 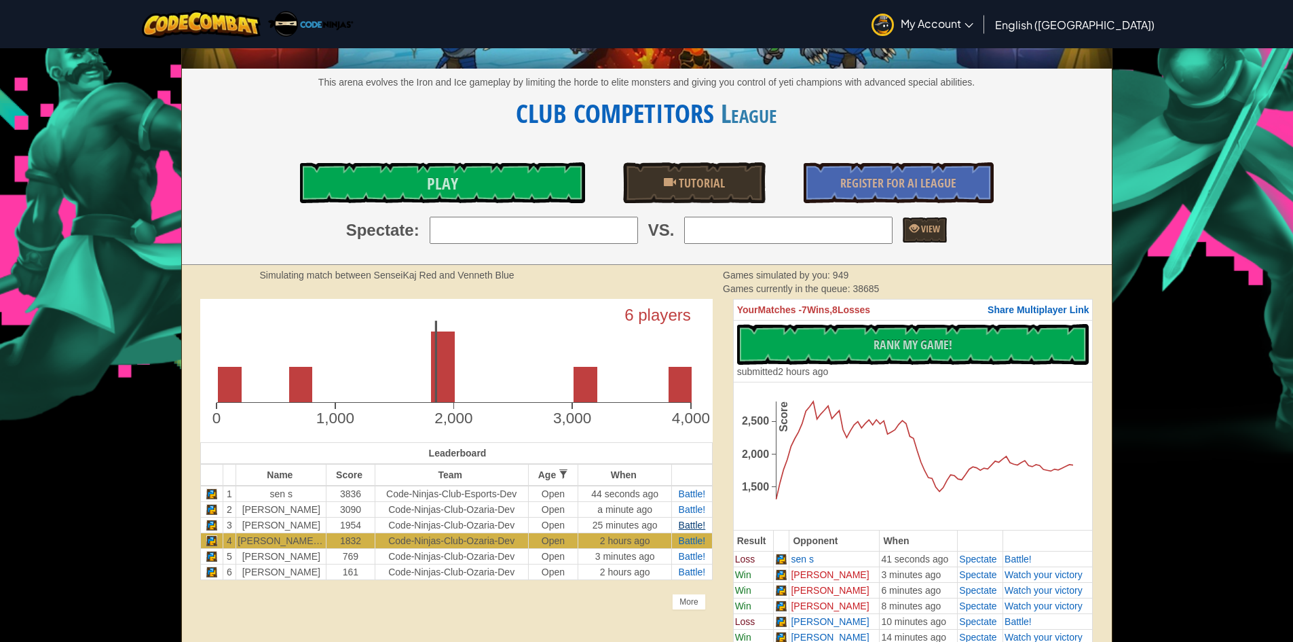 What do you see at coordinates (899, 183) in the screenshot?
I see `a: Register for AI League` at bounding box center [899, 183].